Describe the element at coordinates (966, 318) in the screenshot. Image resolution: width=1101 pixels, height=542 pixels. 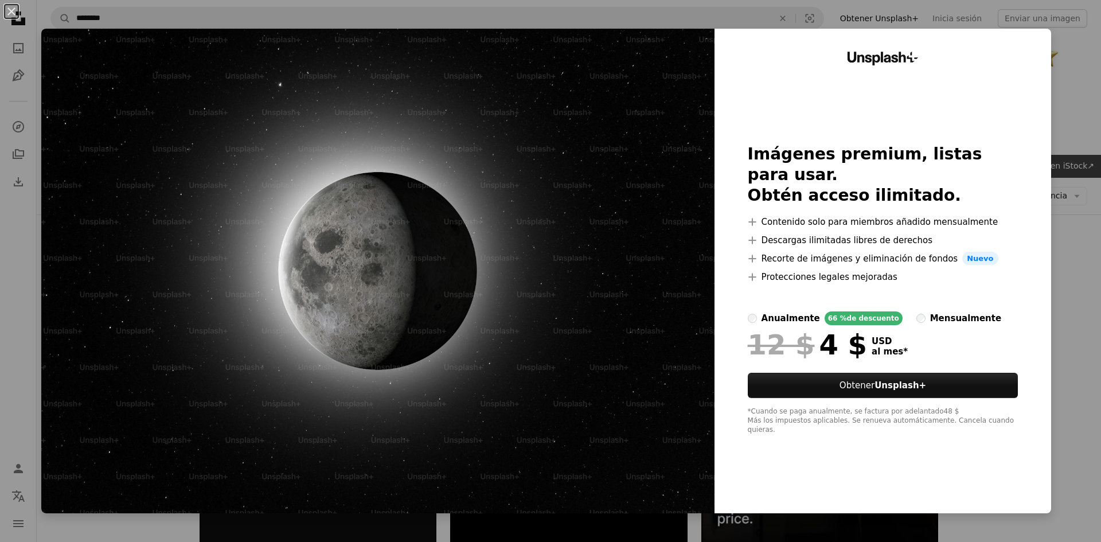
I see `div: mensualmente` at that location.